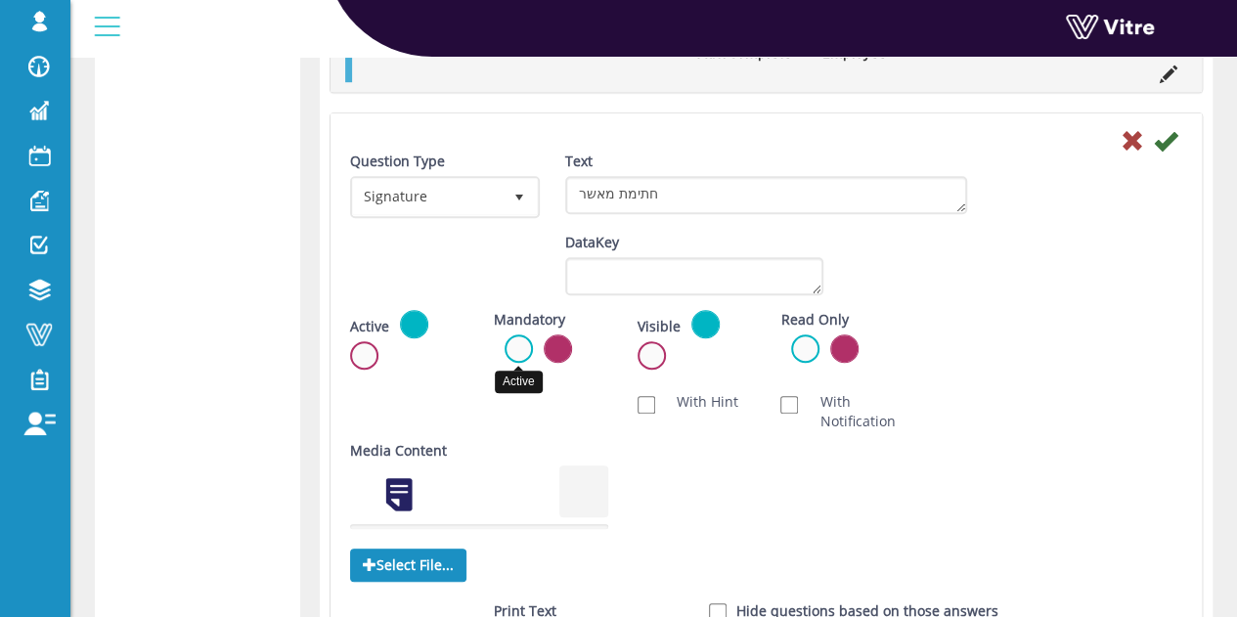 This screenshot has width=1237, height=617. Describe the element at coordinates (814, 320) in the screenshot. I see `label: Read Only` at that location.